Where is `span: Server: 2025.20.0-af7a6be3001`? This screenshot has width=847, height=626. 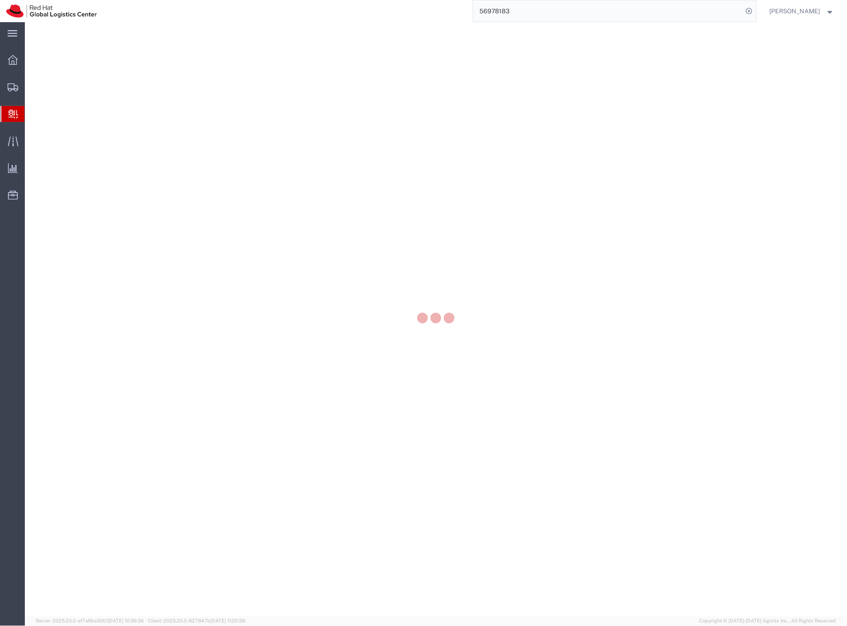 span: Server: 2025.20.0-af7a6be3001 is located at coordinates (90, 621).